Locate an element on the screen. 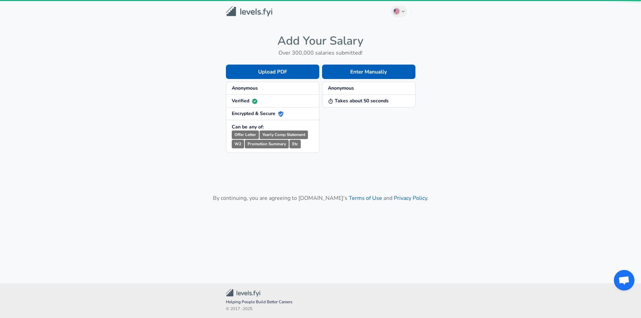 Image resolution: width=641 pixels, height=318 pixels. img: Levels.fyi Community is located at coordinates (243, 292).